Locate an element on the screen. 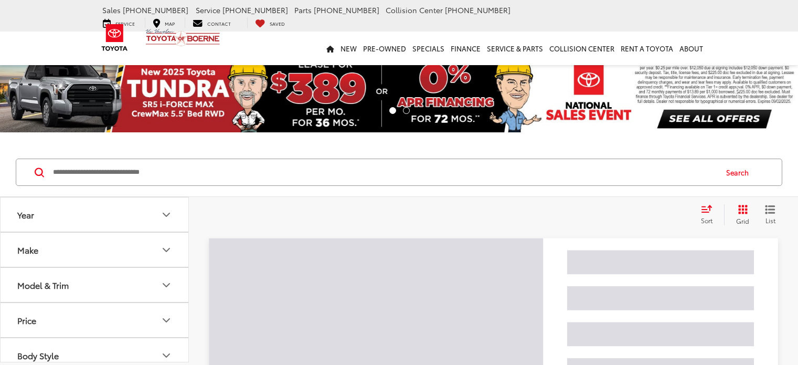 This screenshot has height=365, width=798. input: Search by Make, Model, or Keyword is located at coordinates (384, 172).